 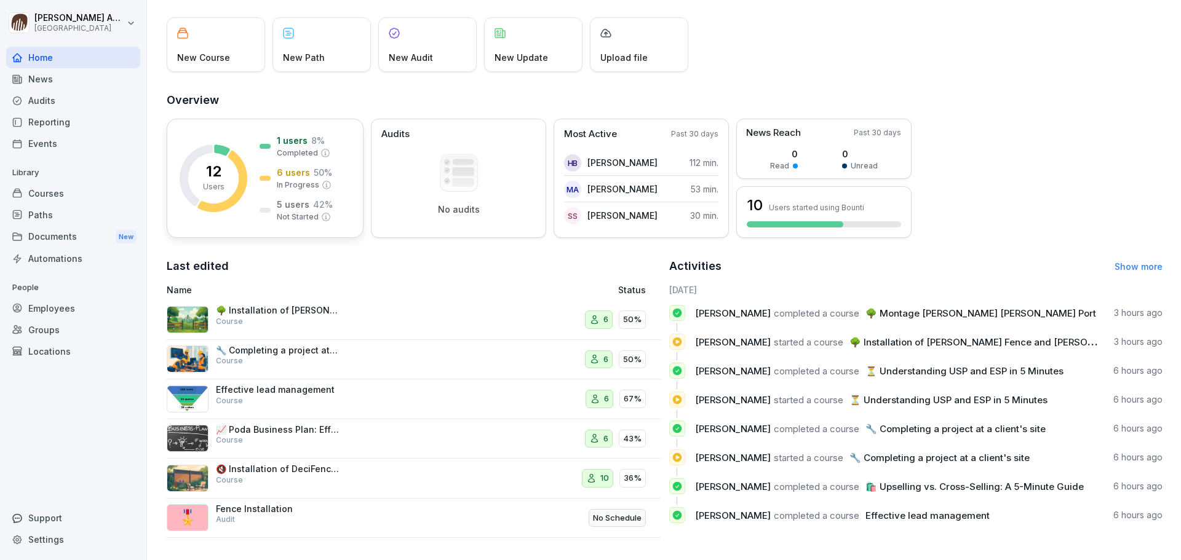 I want to click on p: Audit, so click(x=225, y=520).